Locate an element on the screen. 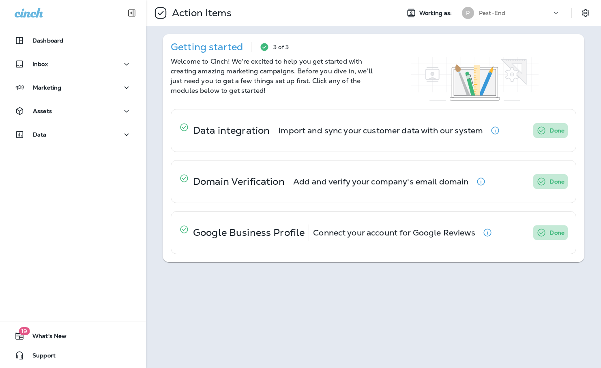  button: Collapse Sidebar is located at coordinates (132, 13).